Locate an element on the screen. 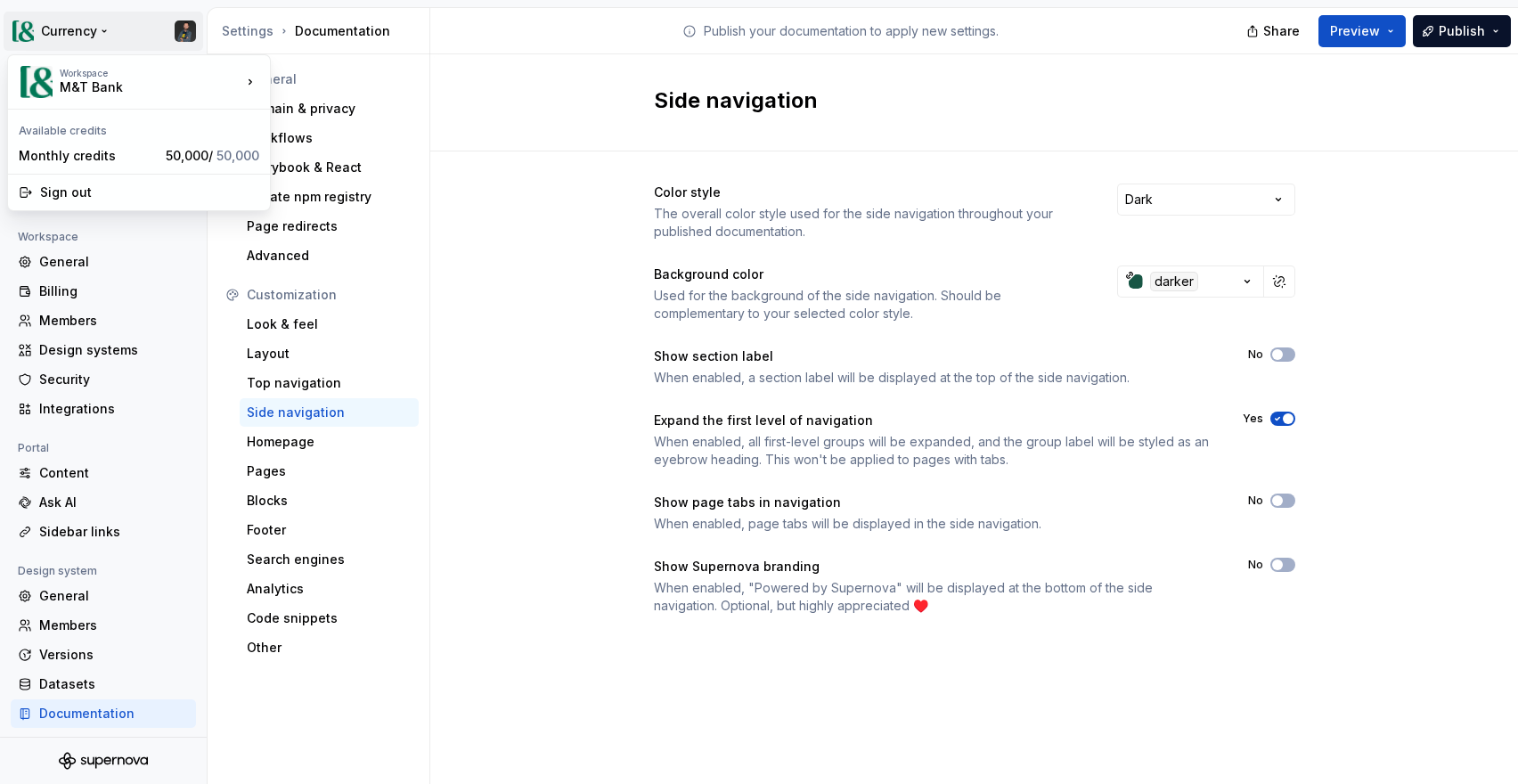  div: Monthly credits is located at coordinates (89, 156).